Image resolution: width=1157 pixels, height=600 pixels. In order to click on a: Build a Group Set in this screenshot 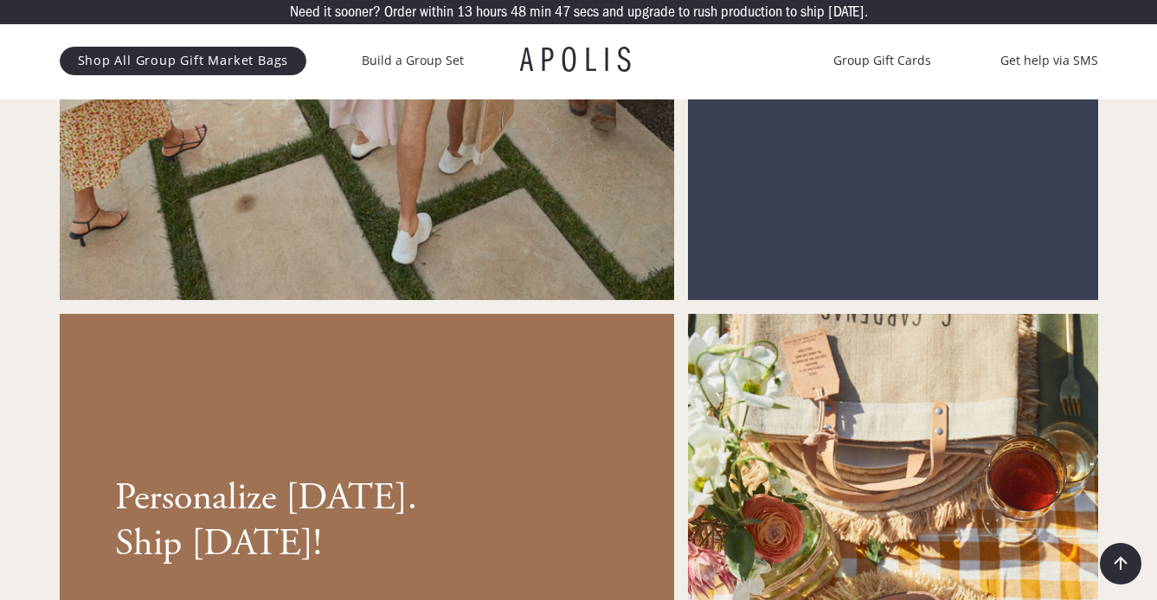, I will do `click(413, 61)`.